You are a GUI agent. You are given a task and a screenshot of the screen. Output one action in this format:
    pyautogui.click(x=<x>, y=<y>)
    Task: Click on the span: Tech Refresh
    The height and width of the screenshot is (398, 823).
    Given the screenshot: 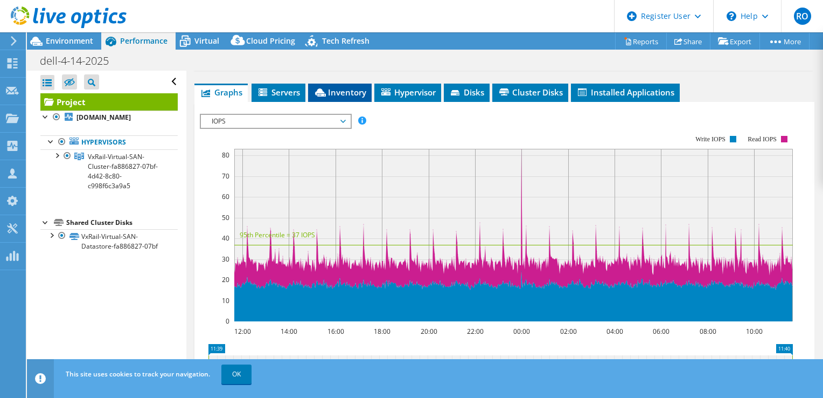 What is the action you would take?
    pyautogui.click(x=346, y=40)
    